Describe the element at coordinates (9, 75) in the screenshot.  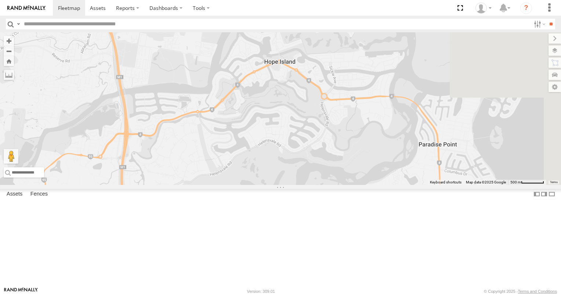
I see `label: Measure` at that location.